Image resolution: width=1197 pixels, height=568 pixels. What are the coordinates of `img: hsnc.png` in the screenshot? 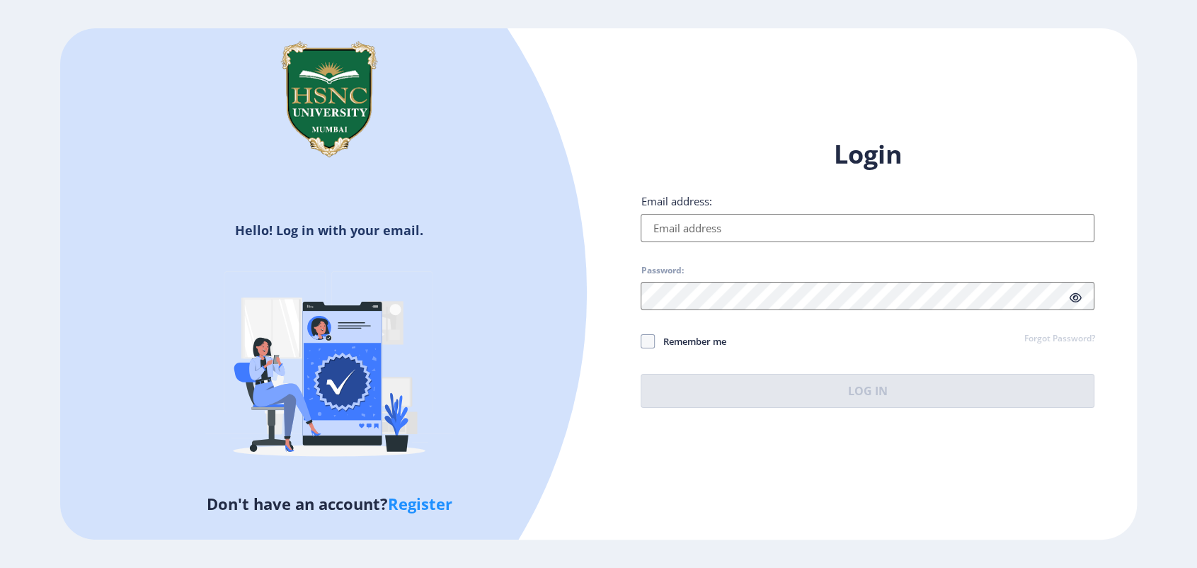 It's located at (329, 99).